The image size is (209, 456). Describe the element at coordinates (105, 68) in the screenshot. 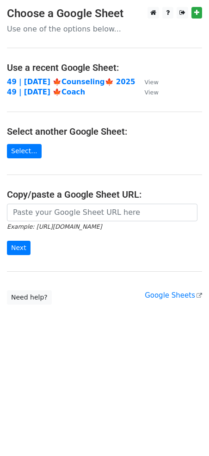

I see `h4: Use a recent Google Sheet:` at that location.